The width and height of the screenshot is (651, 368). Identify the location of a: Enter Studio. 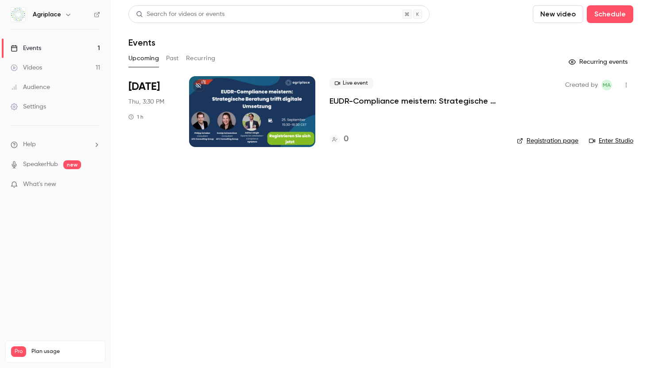
(611, 141).